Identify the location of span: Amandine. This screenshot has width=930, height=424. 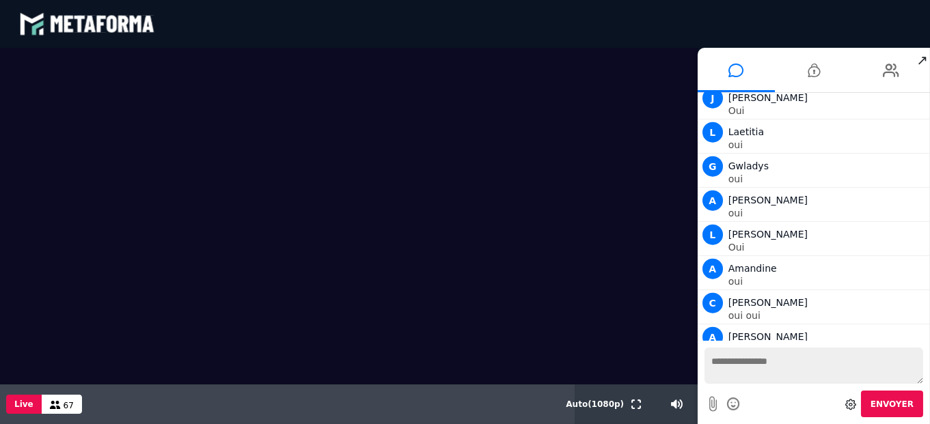
(752, 268).